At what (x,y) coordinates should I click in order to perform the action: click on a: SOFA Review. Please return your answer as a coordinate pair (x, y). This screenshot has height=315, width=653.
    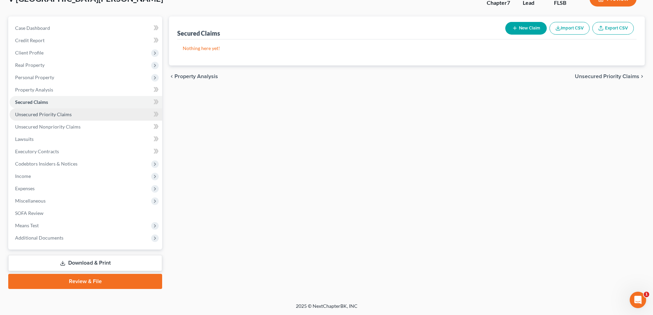
    Looking at the image, I should click on (86, 213).